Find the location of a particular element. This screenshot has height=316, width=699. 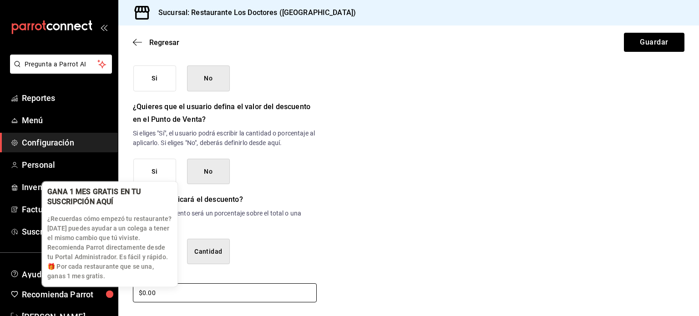

span: Reportes is located at coordinates (66, 98).